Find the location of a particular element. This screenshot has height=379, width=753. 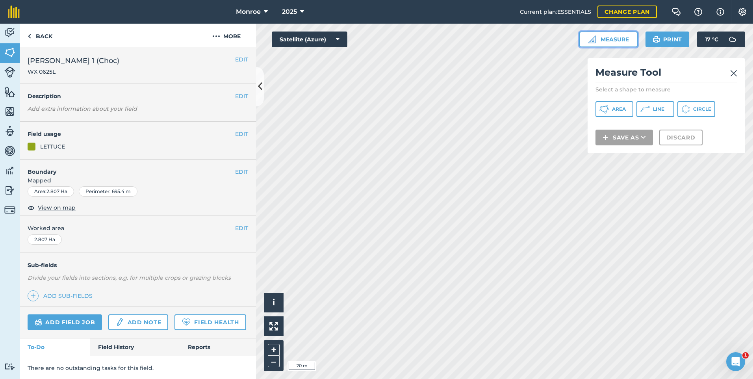

a: Change plan is located at coordinates (627, 12).